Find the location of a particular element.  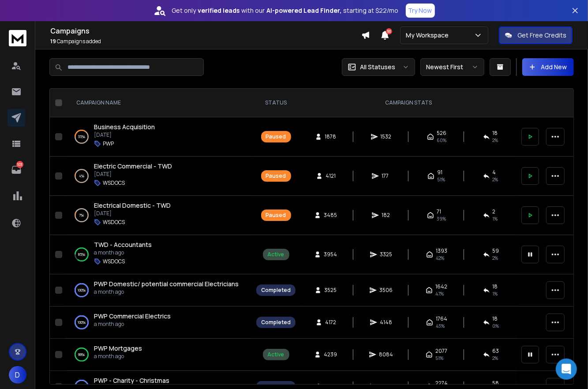

button: Newest First is located at coordinates (452, 67).